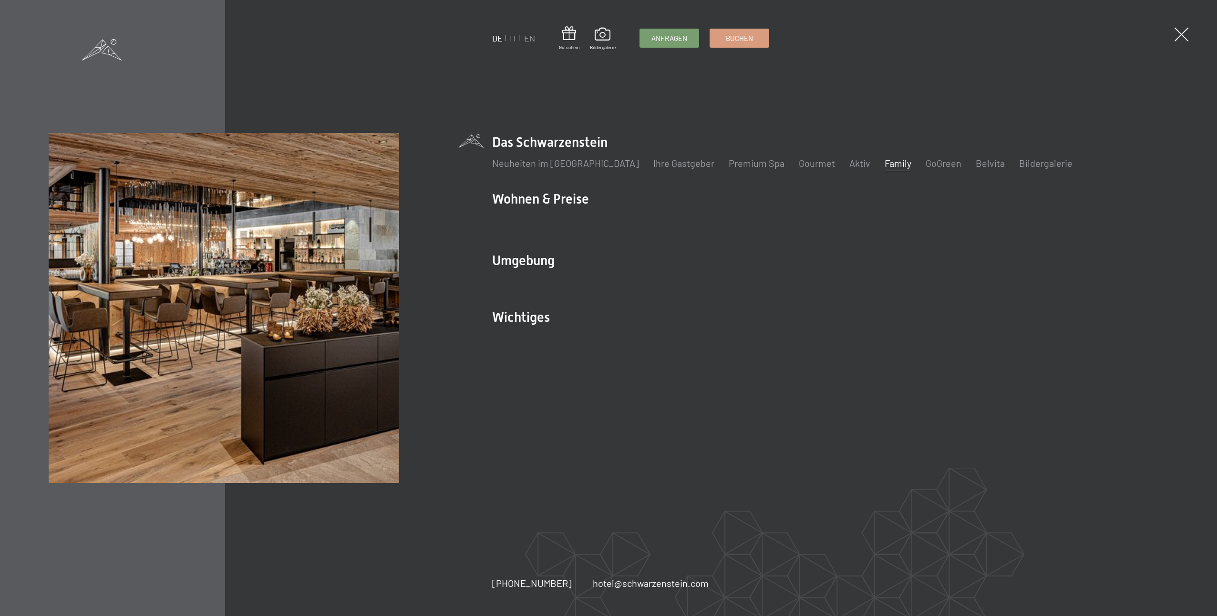  Describe the element at coordinates (530, 38) in the screenshot. I see `a: EN` at that location.